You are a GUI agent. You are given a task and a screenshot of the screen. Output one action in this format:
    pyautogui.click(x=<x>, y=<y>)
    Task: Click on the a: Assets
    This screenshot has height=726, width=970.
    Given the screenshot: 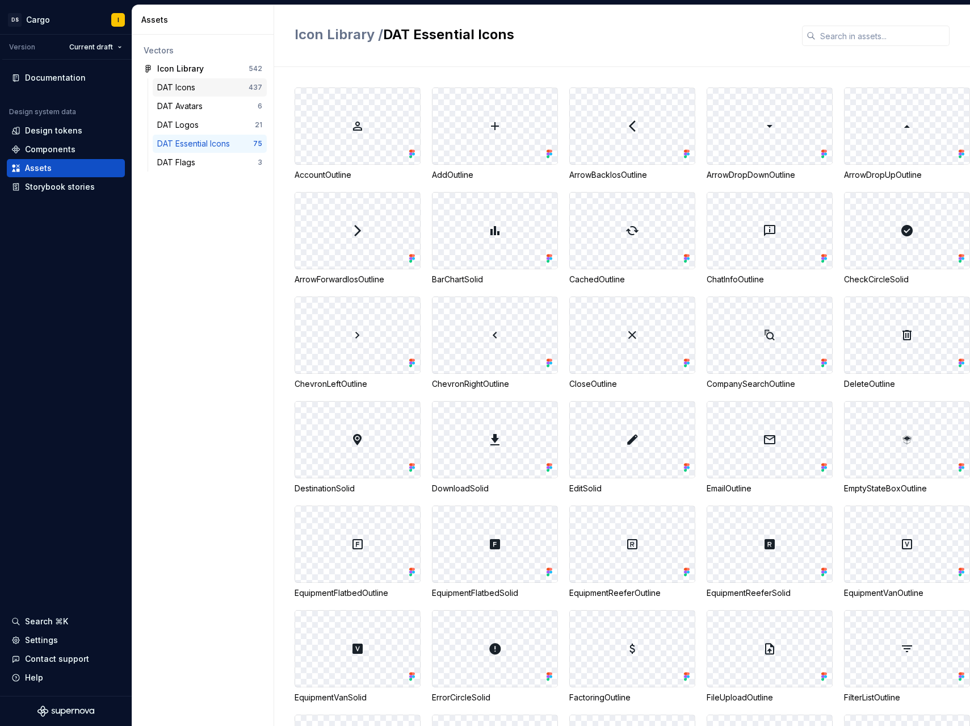 What is the action you would take?
    pyautogui.click(x=66, y=168)
    